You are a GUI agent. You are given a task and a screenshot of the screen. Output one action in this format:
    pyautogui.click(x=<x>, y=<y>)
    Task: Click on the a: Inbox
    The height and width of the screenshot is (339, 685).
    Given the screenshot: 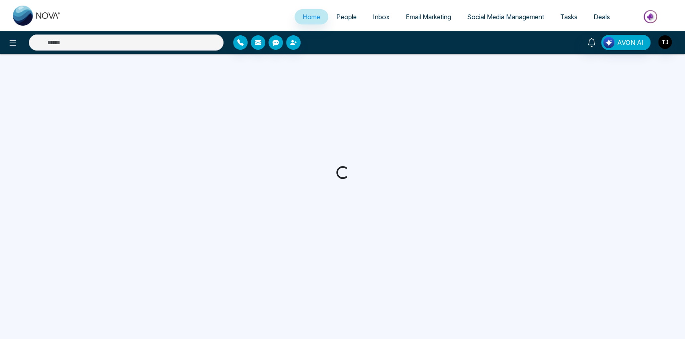 What is the action you would take?
    pyautogui.click(x=381, y=17)
    